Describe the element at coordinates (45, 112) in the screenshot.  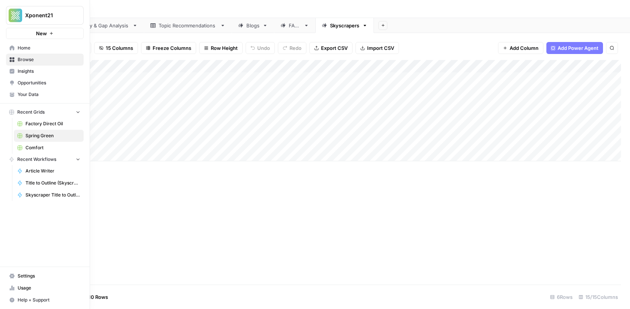
I see `button: Recent Grids` at that location.